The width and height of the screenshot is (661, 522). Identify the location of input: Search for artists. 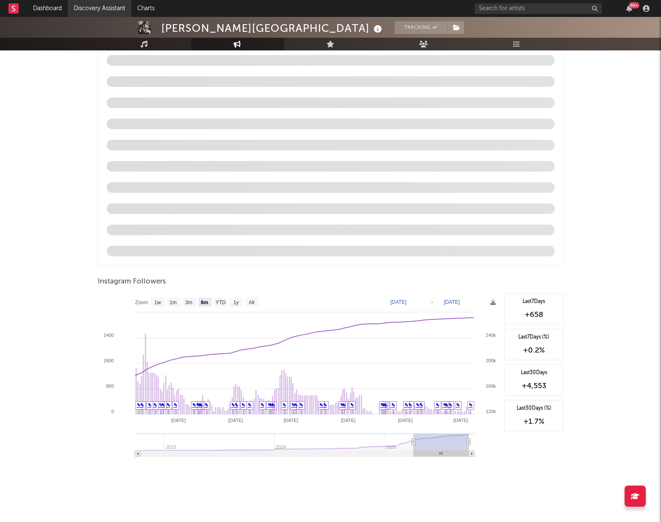
(538, 8).